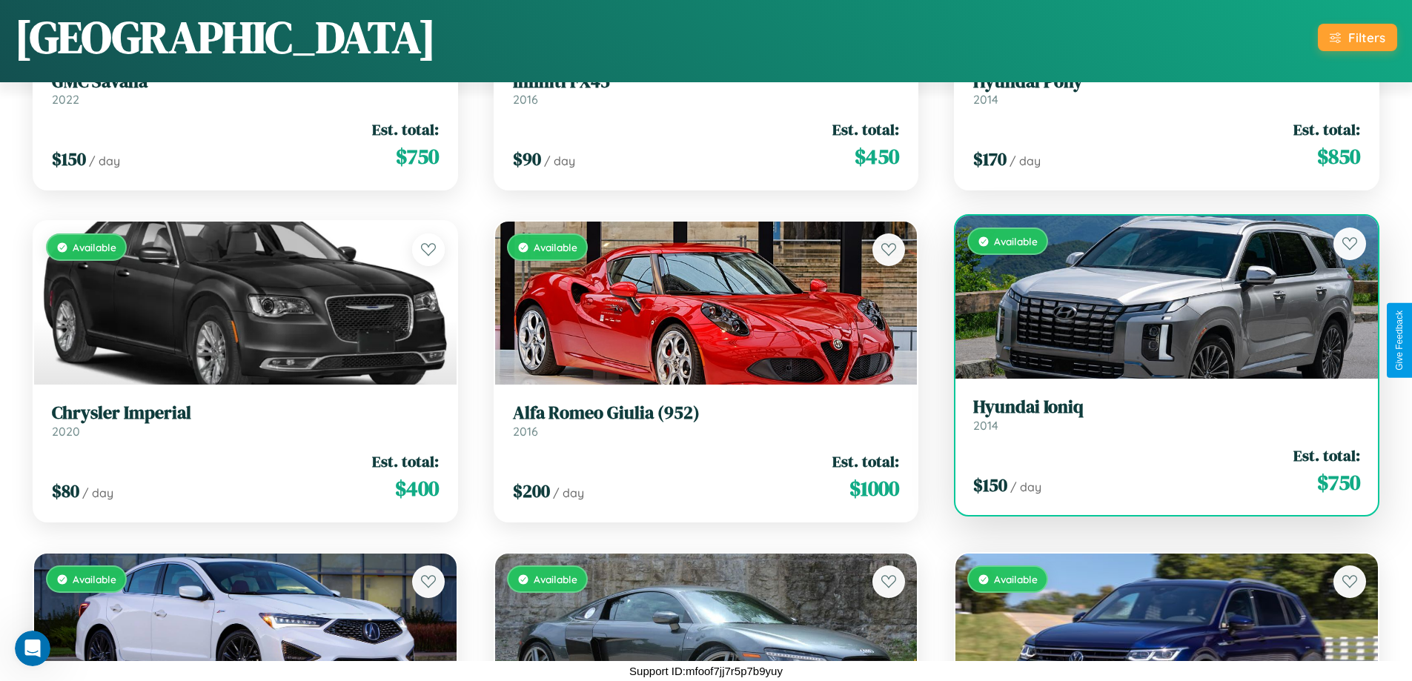 The width and height of the screenshot is (1412, 681). I want to click on span: $ 170, so click(989, 159).